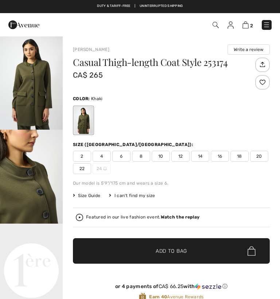 The height and width of the screenshot is (299, 280). Describe the element at coordinates (161, 156) in the screenshot. I see `span: 10` at that location.